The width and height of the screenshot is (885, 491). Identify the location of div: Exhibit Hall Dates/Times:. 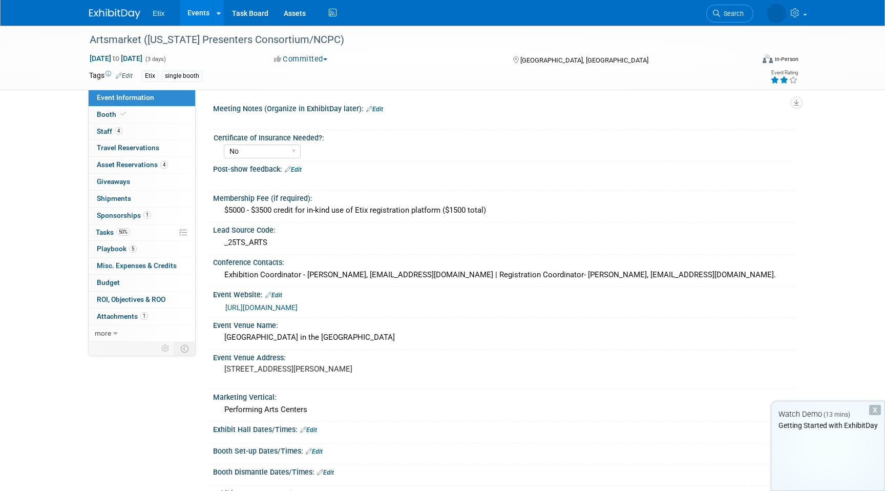
(505, 428).